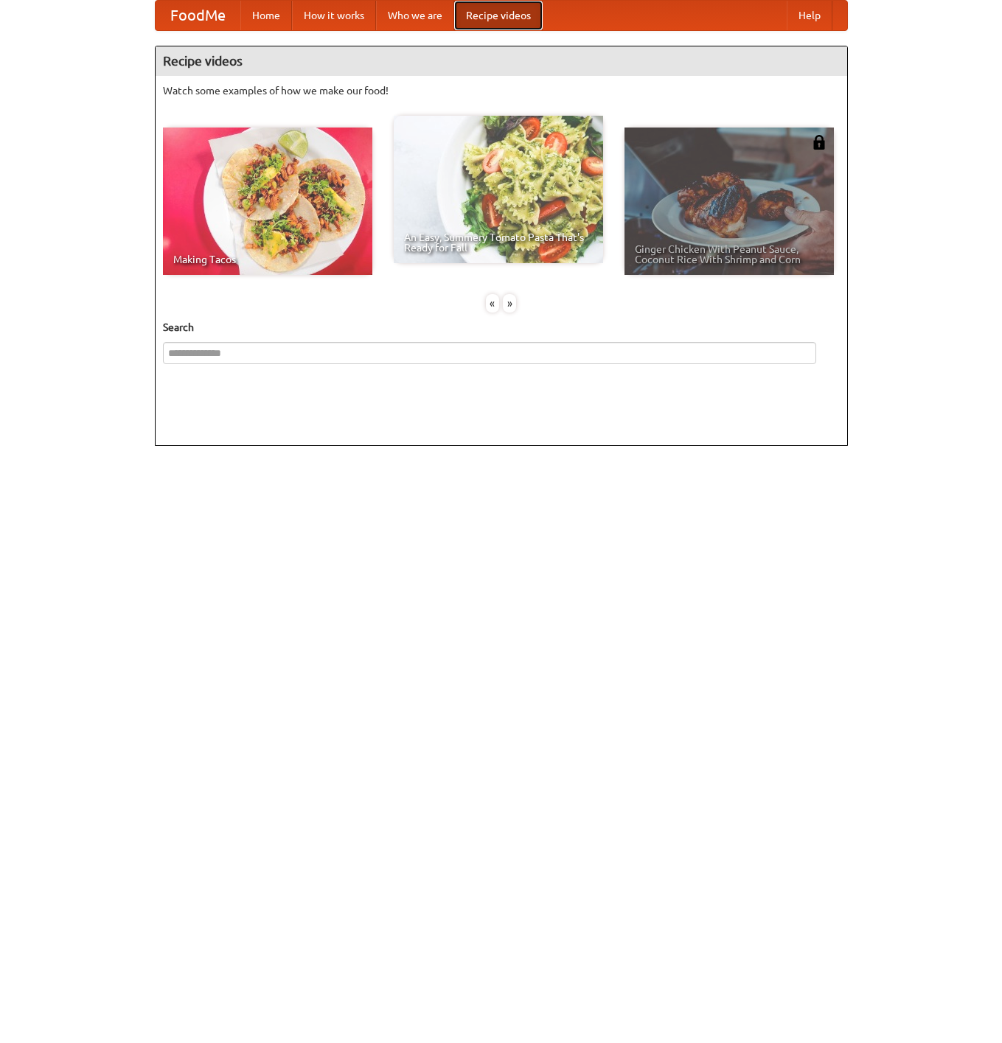  I want to click on a: FoodMe, so click(198, 15).